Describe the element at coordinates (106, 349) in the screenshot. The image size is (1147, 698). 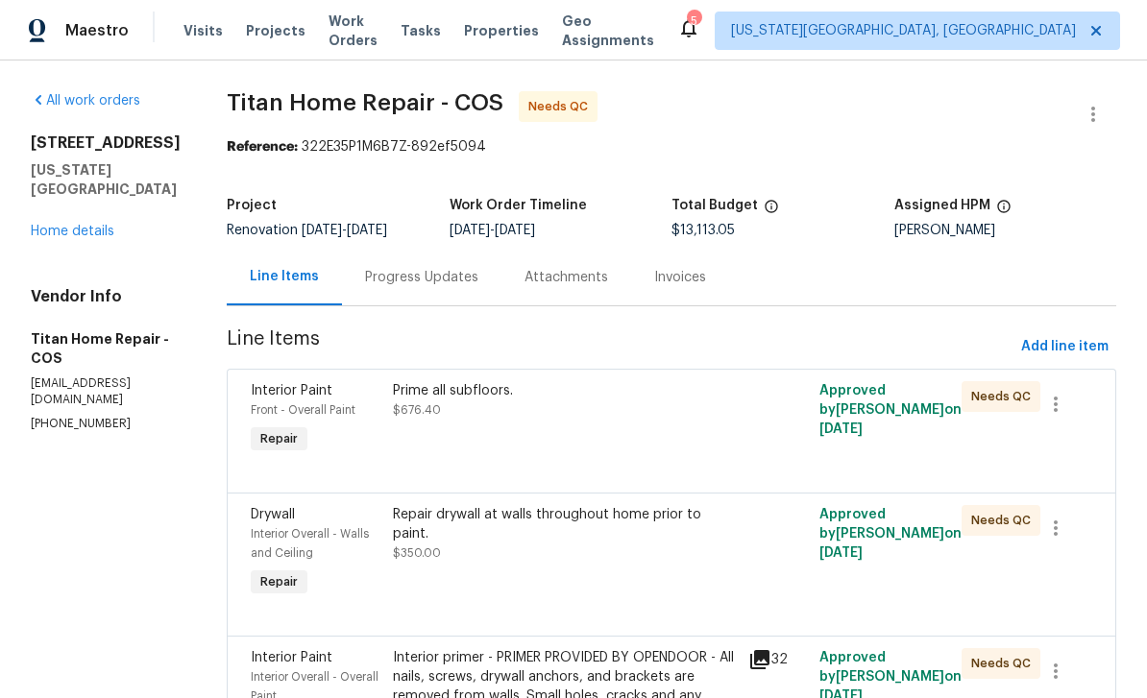
I see `h5: Titan Home Repair - COS` at that location.